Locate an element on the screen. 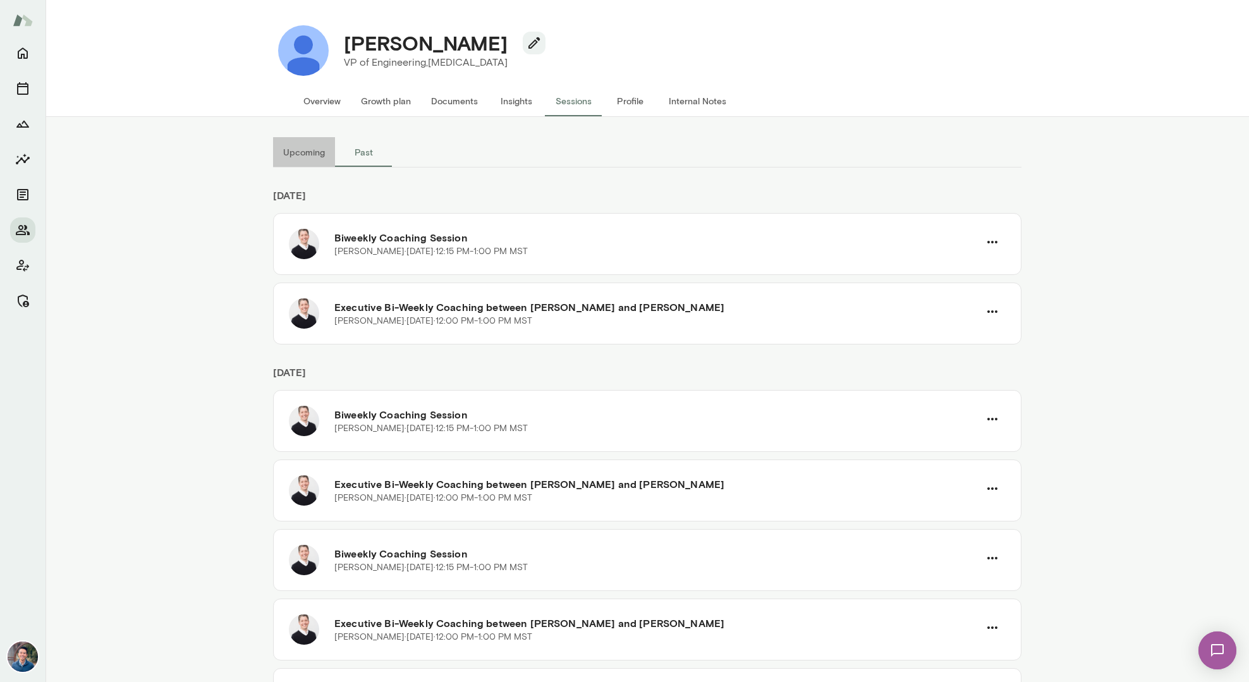 The width and height of the screenshot is (1249, 682). img: Mento is located at coordinates (23, 20).